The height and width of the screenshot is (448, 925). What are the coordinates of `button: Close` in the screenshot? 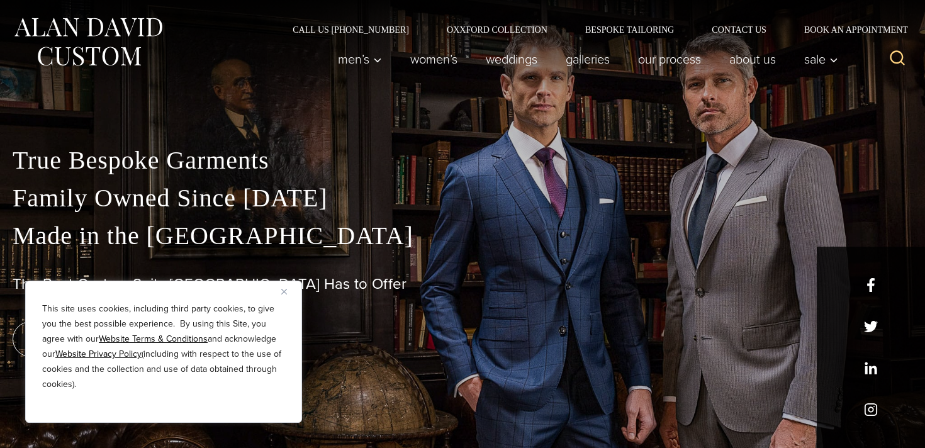 It's located at (289, 291).